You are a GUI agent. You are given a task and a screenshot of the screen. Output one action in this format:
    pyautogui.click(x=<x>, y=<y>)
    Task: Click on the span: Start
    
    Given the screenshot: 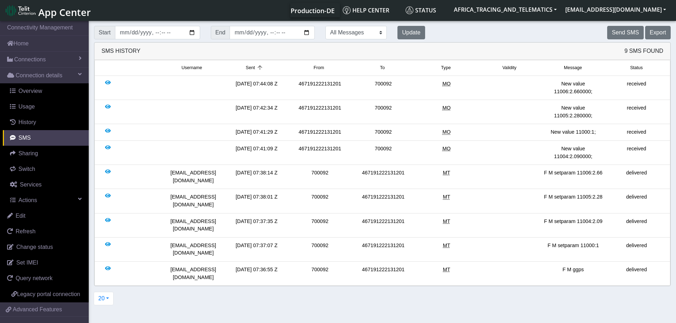 What is the action you would take?
    pyautogui.click(x=105, y=33)
    